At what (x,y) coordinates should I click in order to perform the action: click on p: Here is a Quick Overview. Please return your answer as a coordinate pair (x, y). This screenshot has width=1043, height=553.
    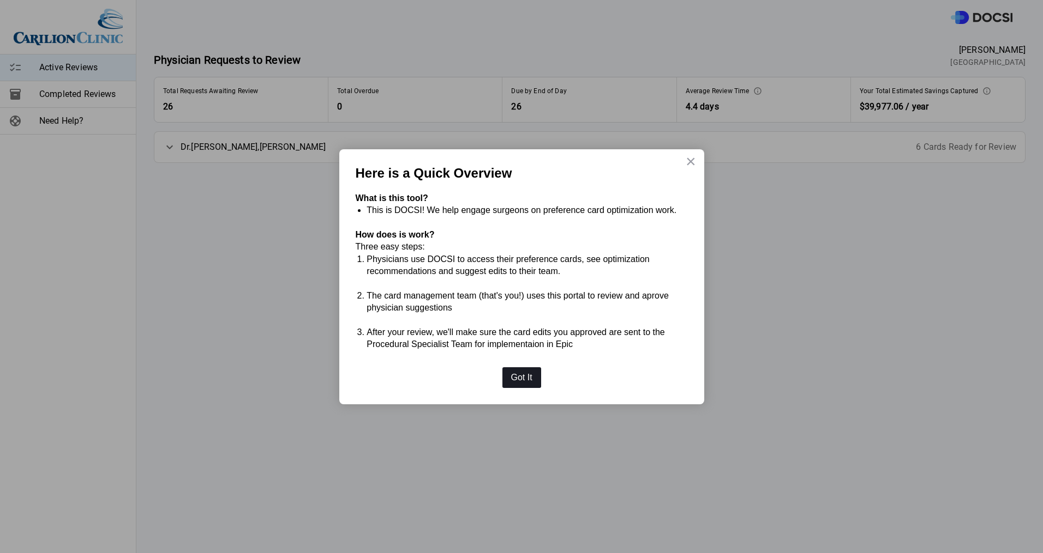
    Looking at the image, I should click on (521, 173).